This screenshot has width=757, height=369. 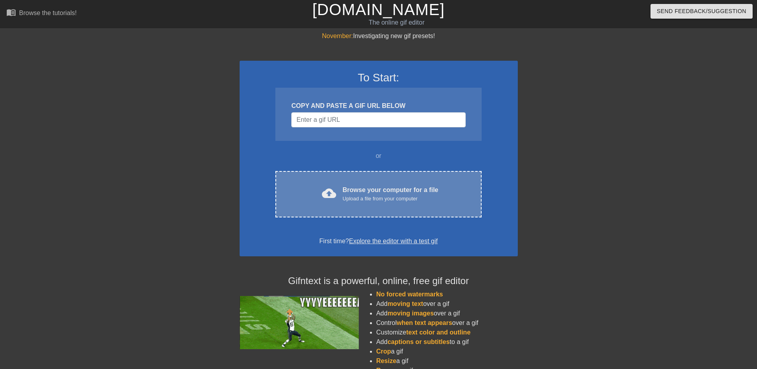 I want to click on a: Browse the tutorials!, so click(x=41, y=14).